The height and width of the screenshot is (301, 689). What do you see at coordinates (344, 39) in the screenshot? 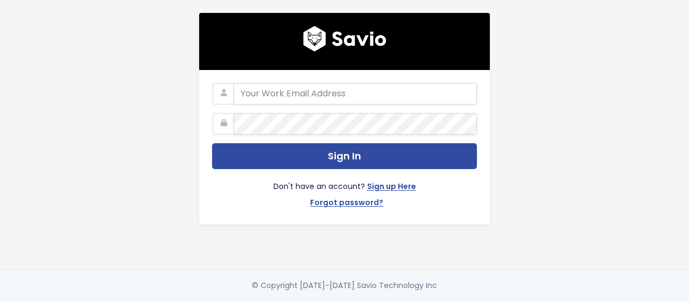
I see `img: logo600x187.a314fd40982d.png` at bounding box center [344, 39].